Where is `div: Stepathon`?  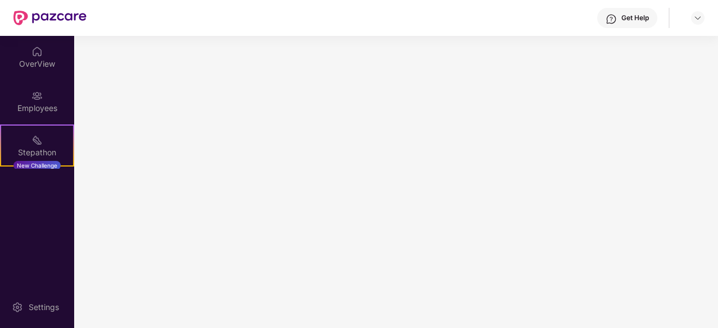
div: Stepathon is located at coordinates (37, 153).